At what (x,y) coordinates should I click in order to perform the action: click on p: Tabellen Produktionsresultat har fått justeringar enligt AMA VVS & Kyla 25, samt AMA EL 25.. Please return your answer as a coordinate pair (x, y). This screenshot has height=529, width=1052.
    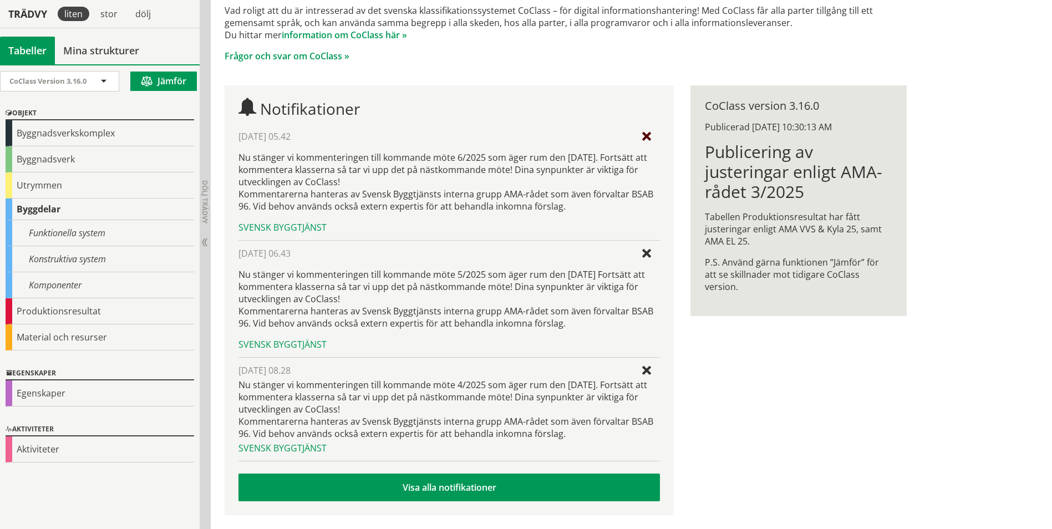
    Looking at the image, I should click on (798, 229).